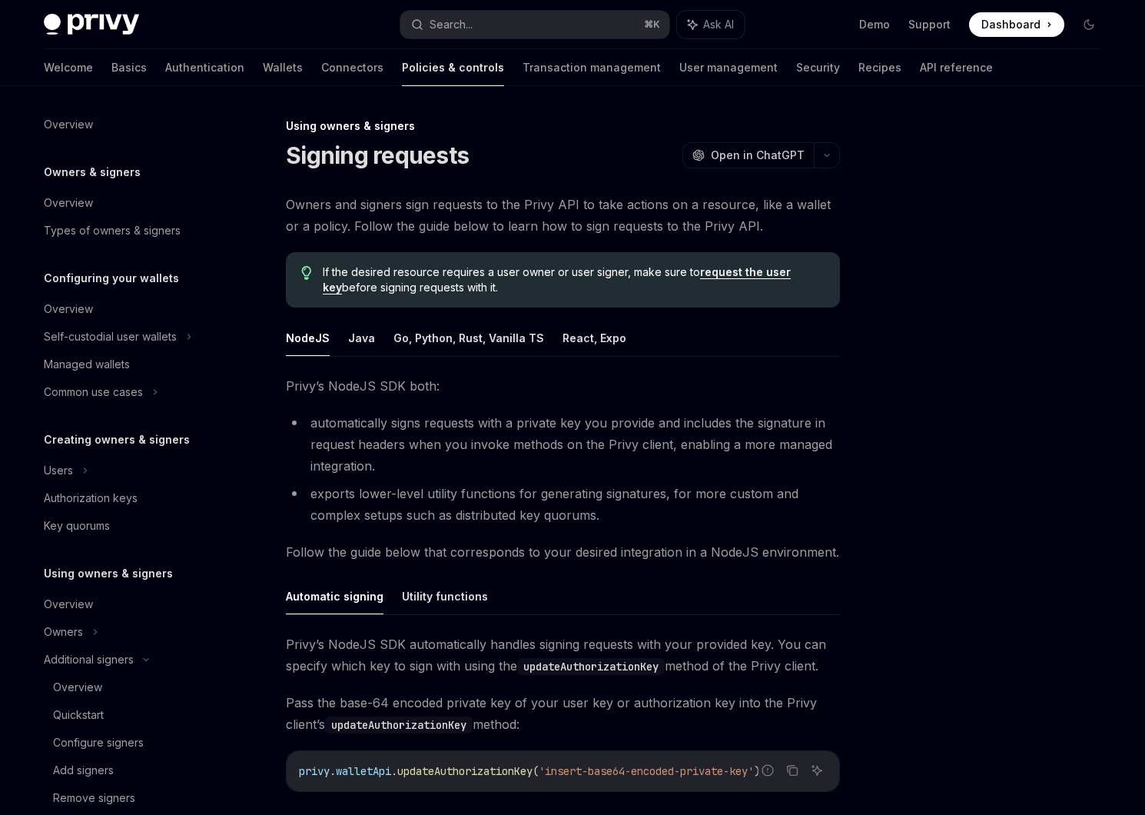 The width and height of the screenshot is (1145, 815). I want to click on button: Java, so click(361, 337).